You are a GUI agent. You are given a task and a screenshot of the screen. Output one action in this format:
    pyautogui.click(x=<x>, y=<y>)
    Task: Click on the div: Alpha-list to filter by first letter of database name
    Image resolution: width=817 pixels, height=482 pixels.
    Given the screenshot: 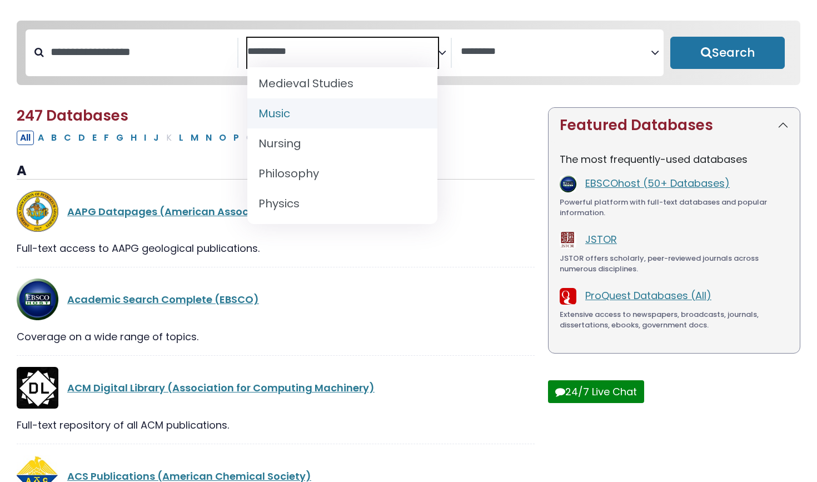 What is the action you would take?
    pyautogui.click(x=204, y=137)
    